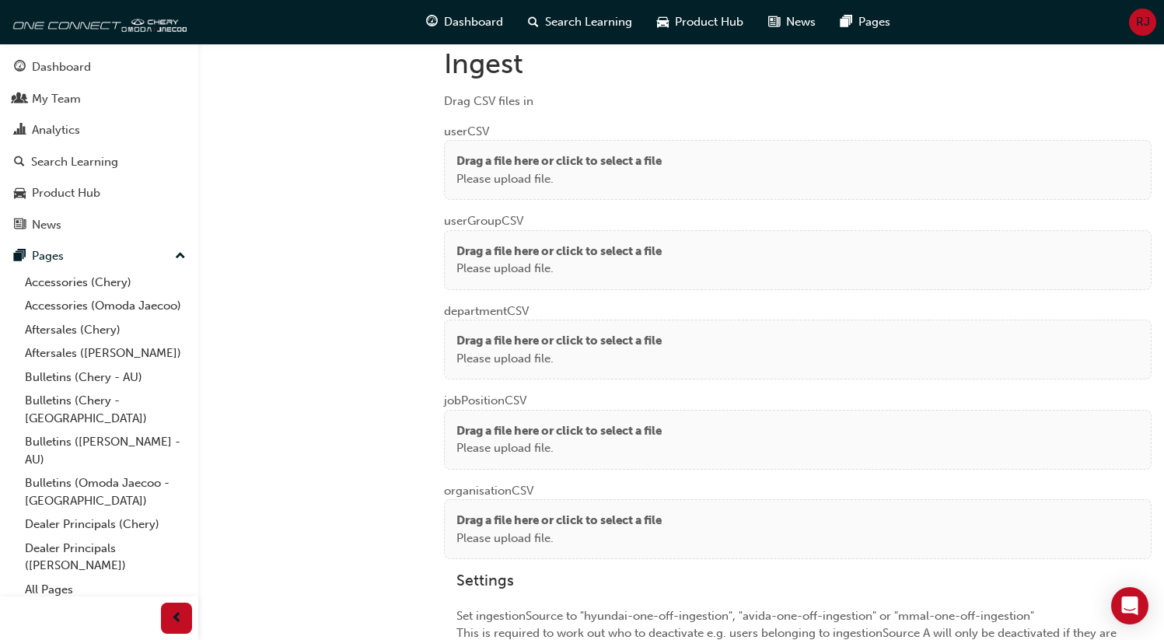 The height and width of the screenshot is (640, 1164). Describe the element at coordinates (56, 130) in the screenshot. I see `div: Analytics` at that location.